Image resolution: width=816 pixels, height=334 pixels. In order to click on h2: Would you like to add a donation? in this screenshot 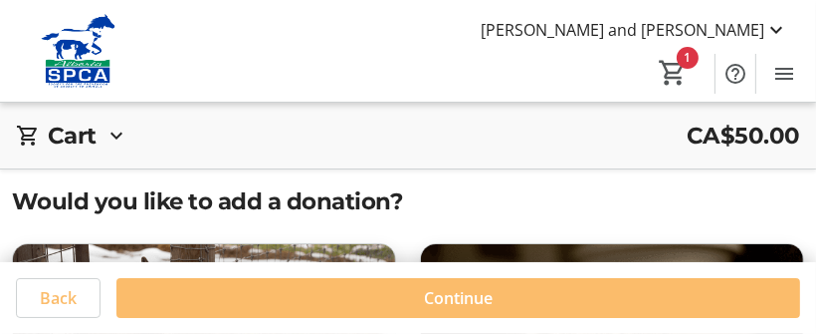, I will do `click(408, 201)`.